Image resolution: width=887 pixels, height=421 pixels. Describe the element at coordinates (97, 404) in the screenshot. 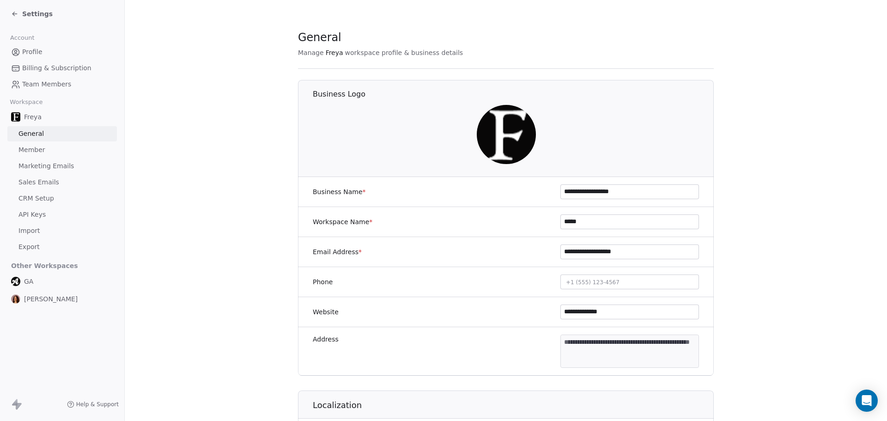

I see `span: Help & Support` at that location.